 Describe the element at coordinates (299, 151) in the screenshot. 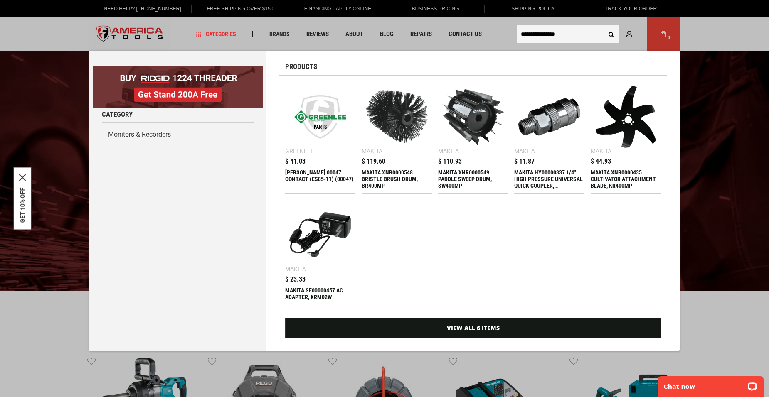

I see `div: Greenlee` at that location.